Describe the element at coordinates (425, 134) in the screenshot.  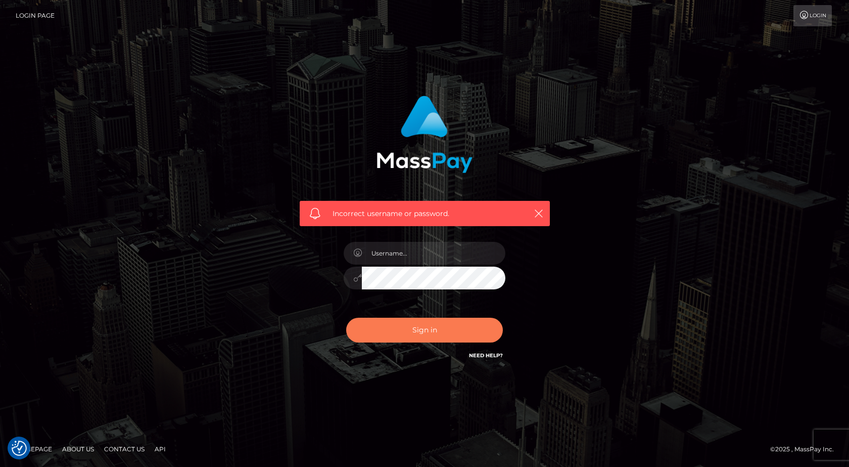
I see `img: MassPay Login` at that location.